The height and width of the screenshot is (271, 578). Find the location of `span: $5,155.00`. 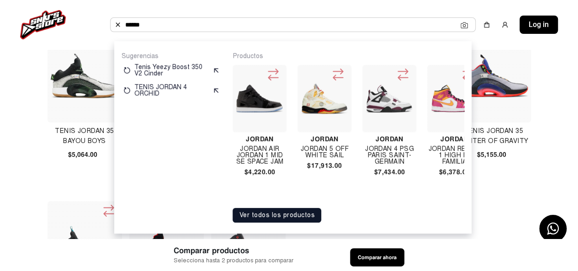

span: $5,155.00 is located at coordinates (491, 154).